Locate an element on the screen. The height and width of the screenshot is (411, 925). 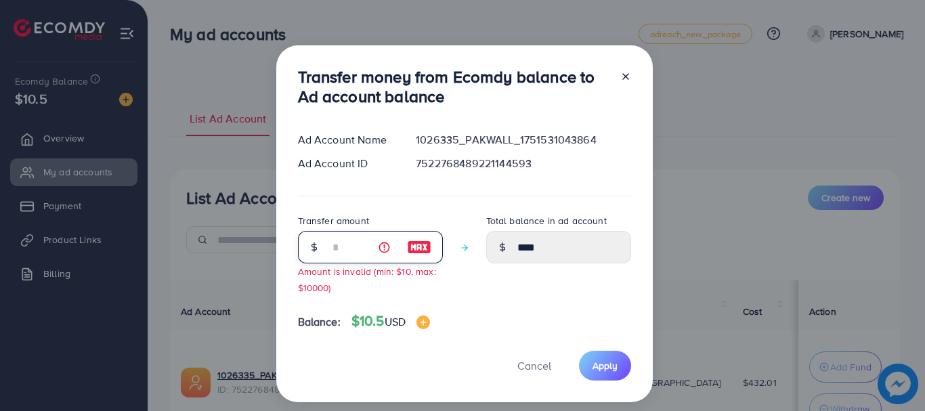
h3: Transfer money from Ecomdy balance to Ad account balance is located at coordinates (453, 87).